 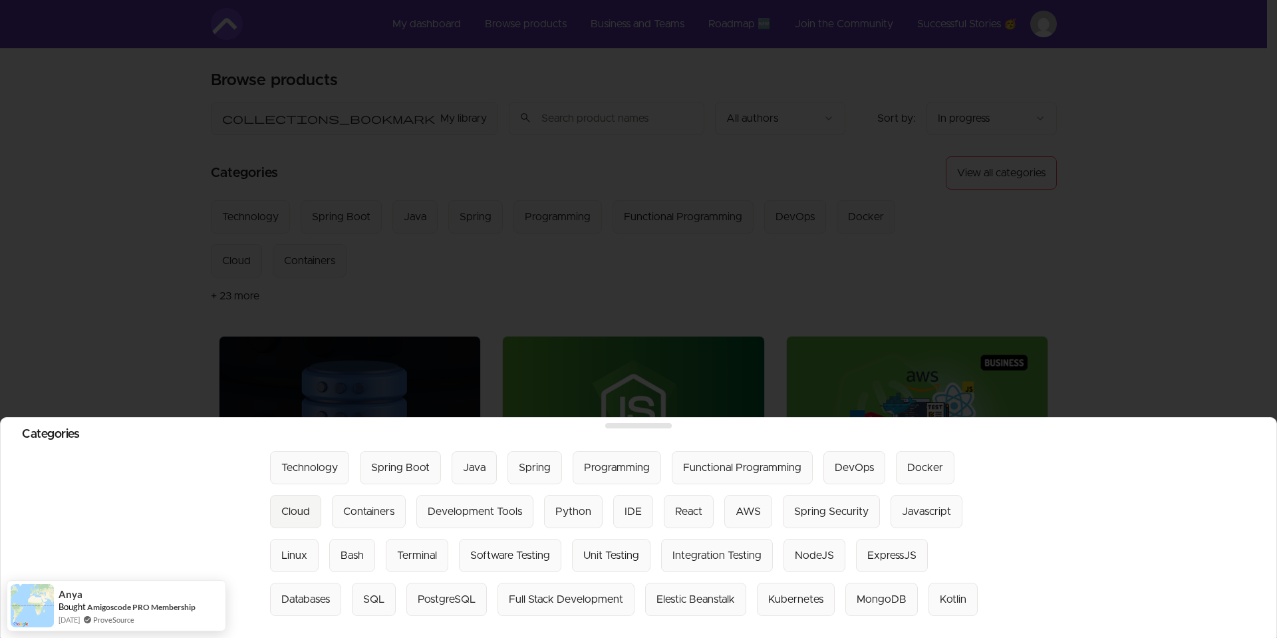 I want to click on div: Databases, so click(x=305, y=599).